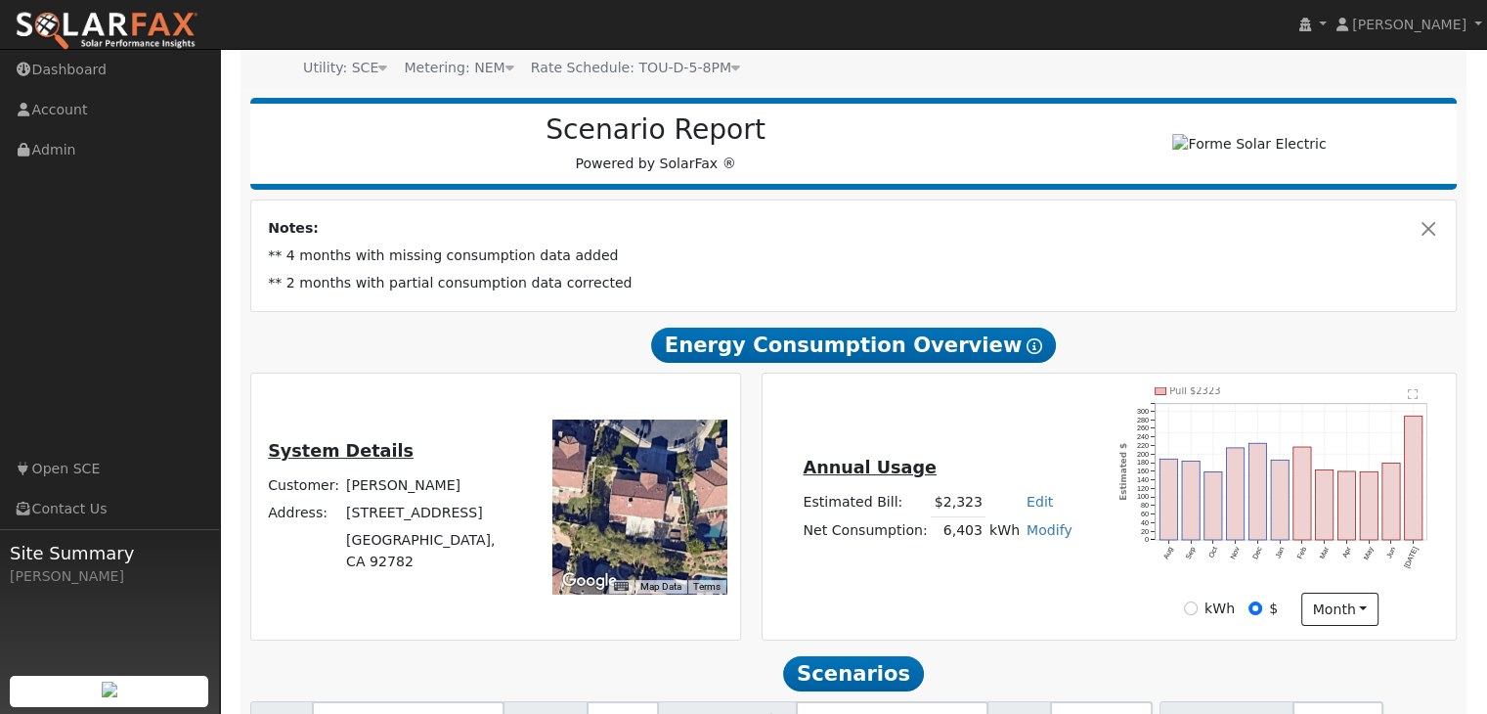  Describe the element at coordinates (1143, 410) in the screenshot. I see `text: 300` at that location.